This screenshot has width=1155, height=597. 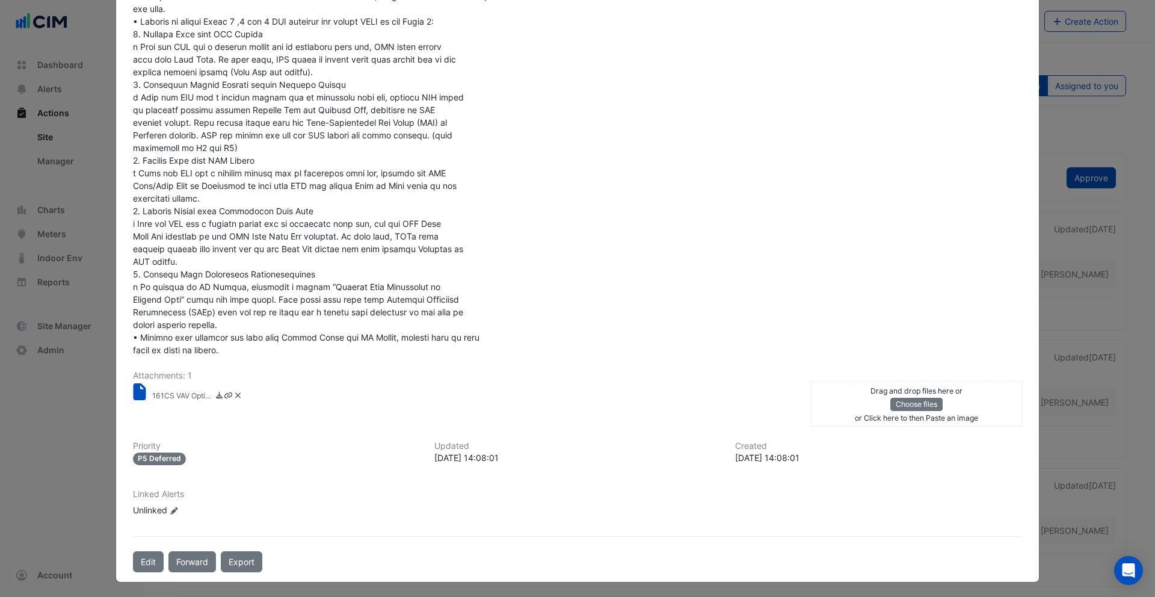 What do you see at coordinates (916, 390) in the screenshot?
I see `small: Drag and drop files here or` at bounding box center [916, 390].